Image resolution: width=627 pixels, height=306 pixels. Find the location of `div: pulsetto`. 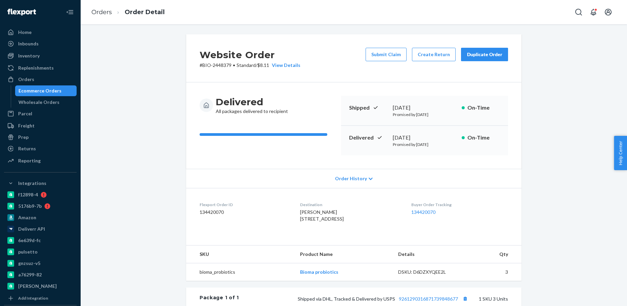

div: pulsetto is located at coordinates (28, 252).